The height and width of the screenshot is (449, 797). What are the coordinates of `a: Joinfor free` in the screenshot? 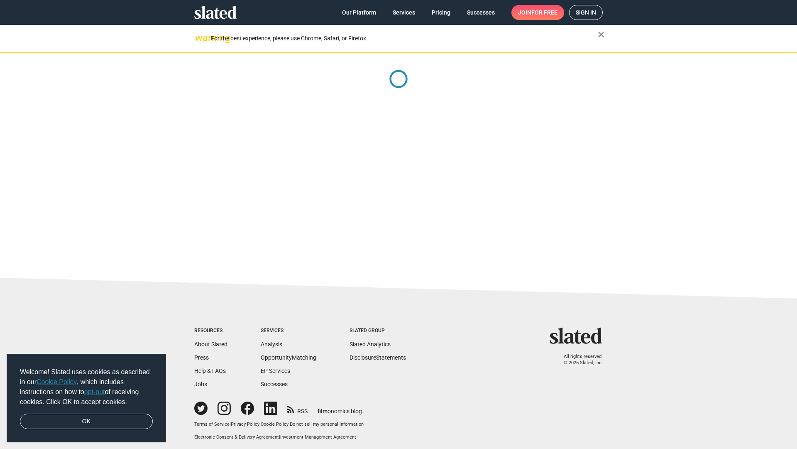 It's located at (538, 12).